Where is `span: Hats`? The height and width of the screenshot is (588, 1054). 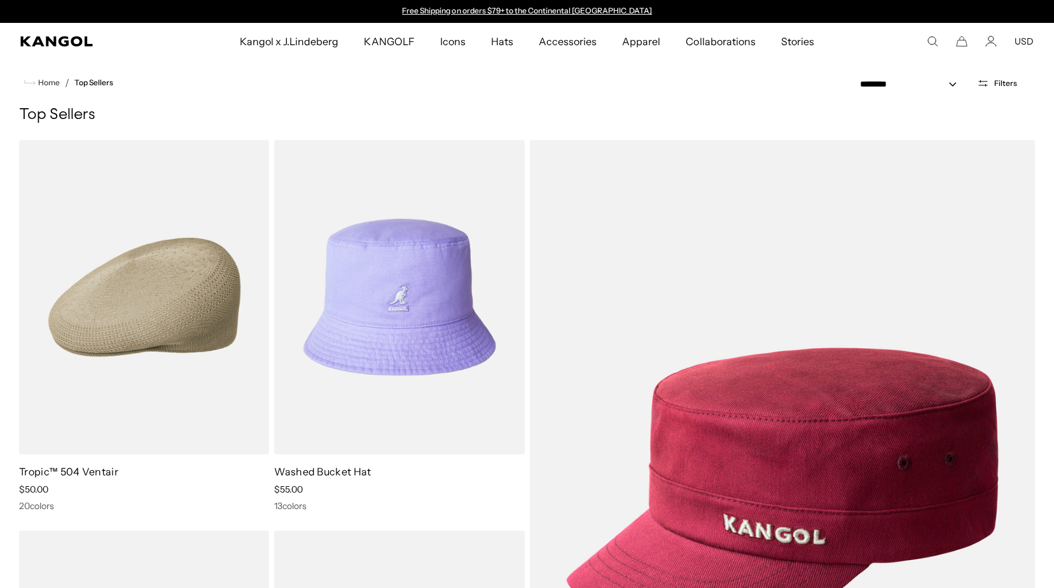
span: Hats is located at coordinates (502, 41).